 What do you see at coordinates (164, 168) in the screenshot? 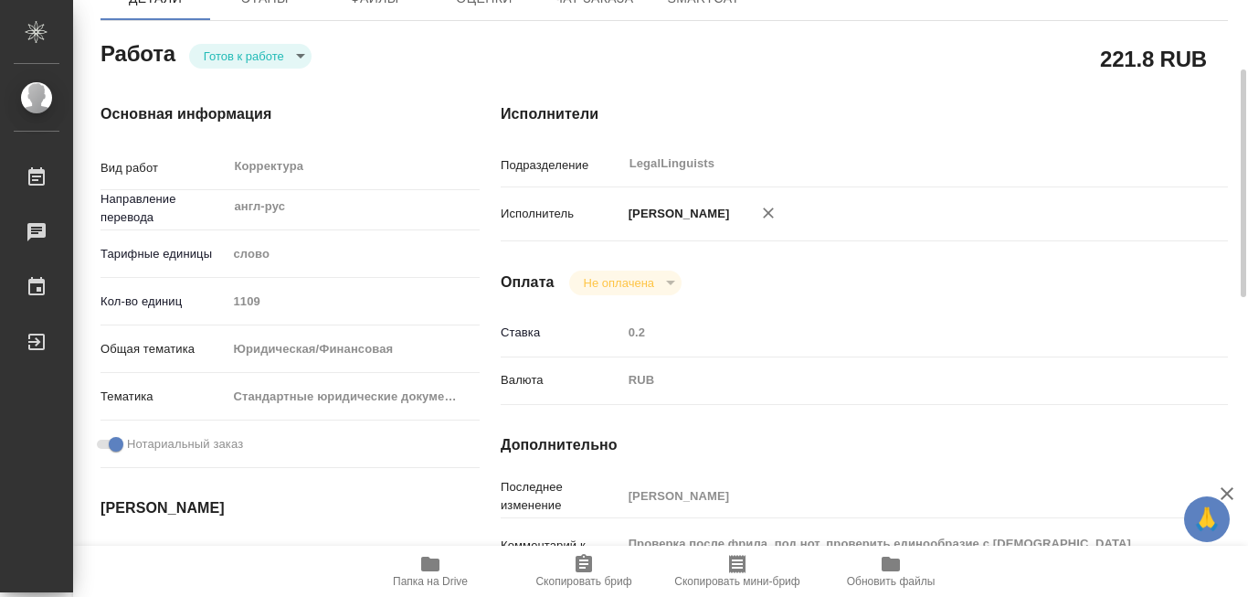
I see `p: Вид работ` at bounding box center [164, 168].